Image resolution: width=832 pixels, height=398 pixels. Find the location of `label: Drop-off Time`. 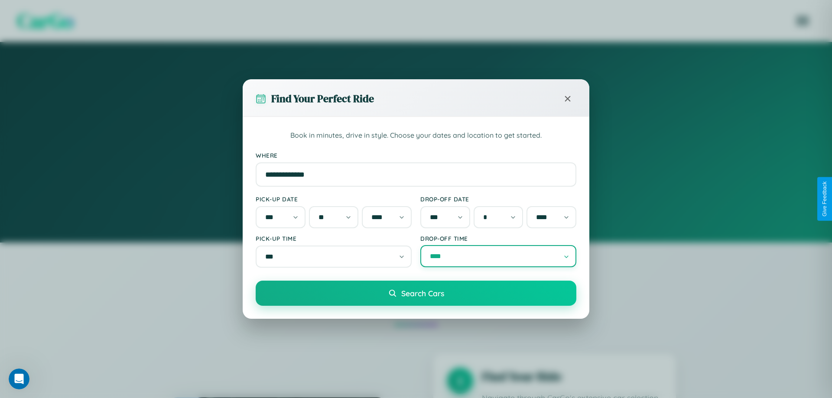

label: Drop-off Time is located at coordinates (498, 238).